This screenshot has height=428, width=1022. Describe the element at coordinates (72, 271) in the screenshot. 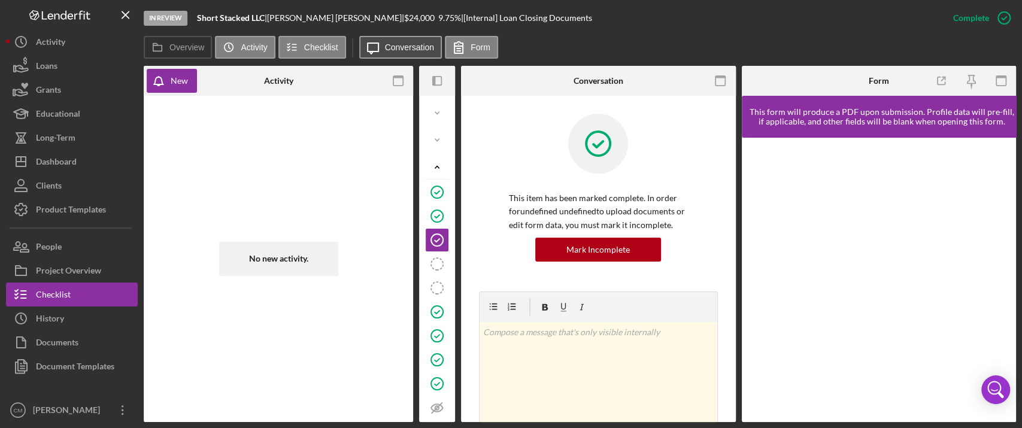

I see `a: Project Overview` at that location.